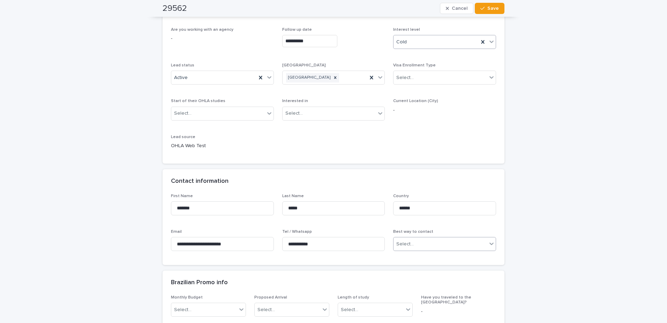 The height and width of the screenshot is (323, 667). Describe the element at coordinates (295, 101) in the screenshot. I see `span: Interested in` at that location.